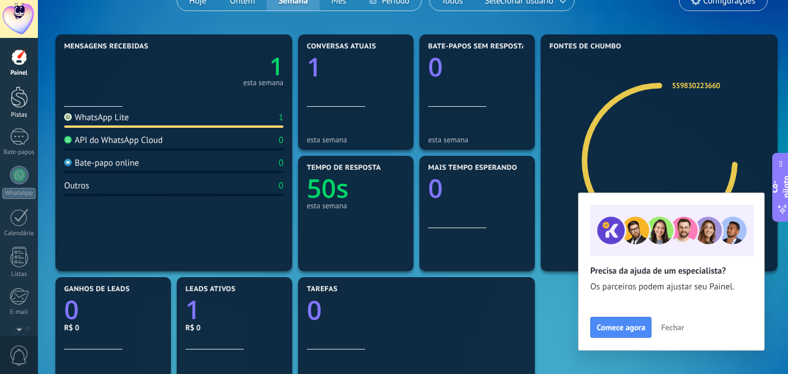 Image resolution: width=788 pixels, height=374 pixels. I want to click on button: Comece agora, so click(621, 327).